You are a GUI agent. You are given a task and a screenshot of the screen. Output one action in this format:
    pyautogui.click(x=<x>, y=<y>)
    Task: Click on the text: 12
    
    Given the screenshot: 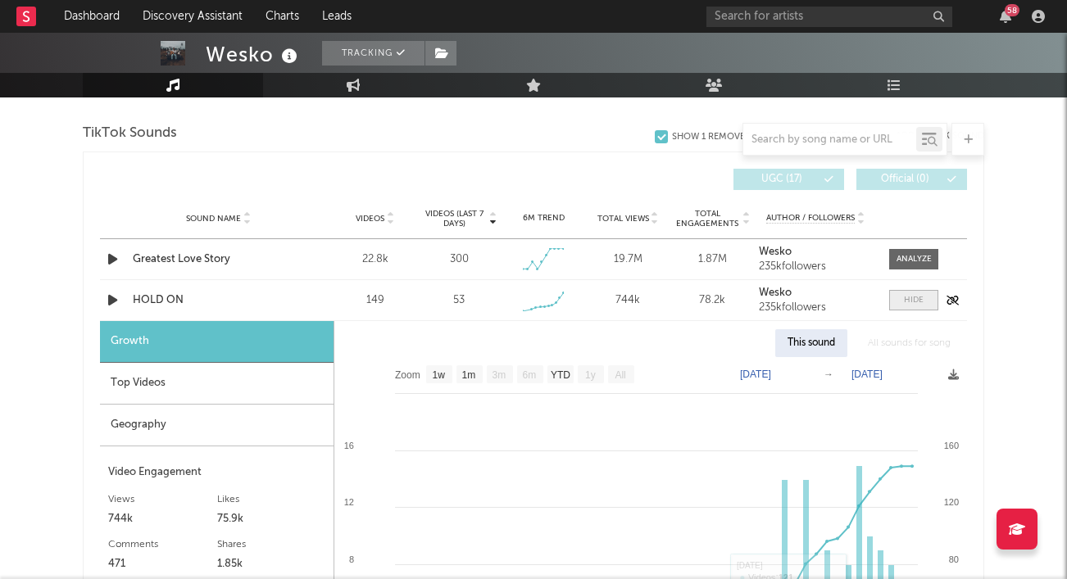 What is the action you would take?
    pyautogui.click(x=349, y=502)
    